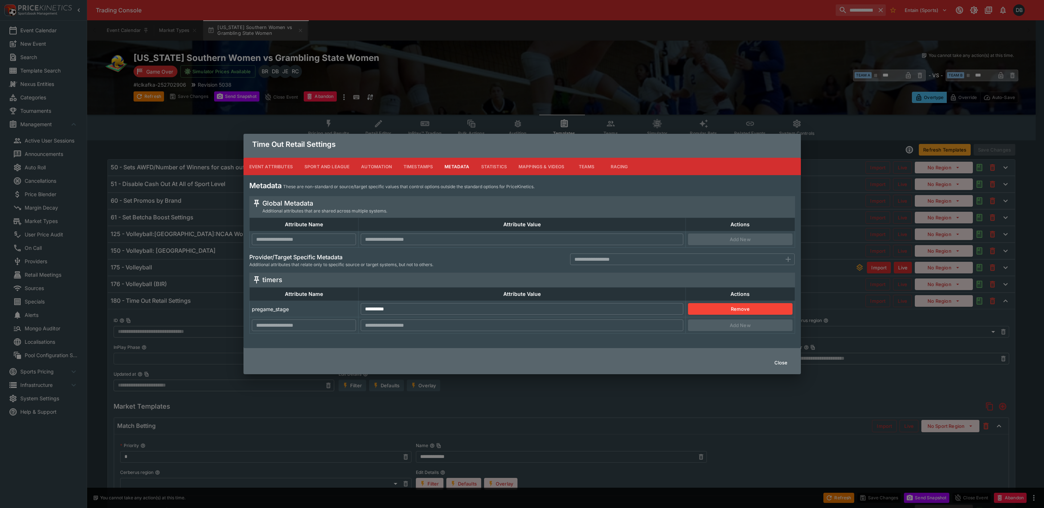 Image resolution: width=1044 pixels, height=508 pixels. Describe the element at coordinates (494, 166) in the screenshot. I see `button: Statistics` at that location.